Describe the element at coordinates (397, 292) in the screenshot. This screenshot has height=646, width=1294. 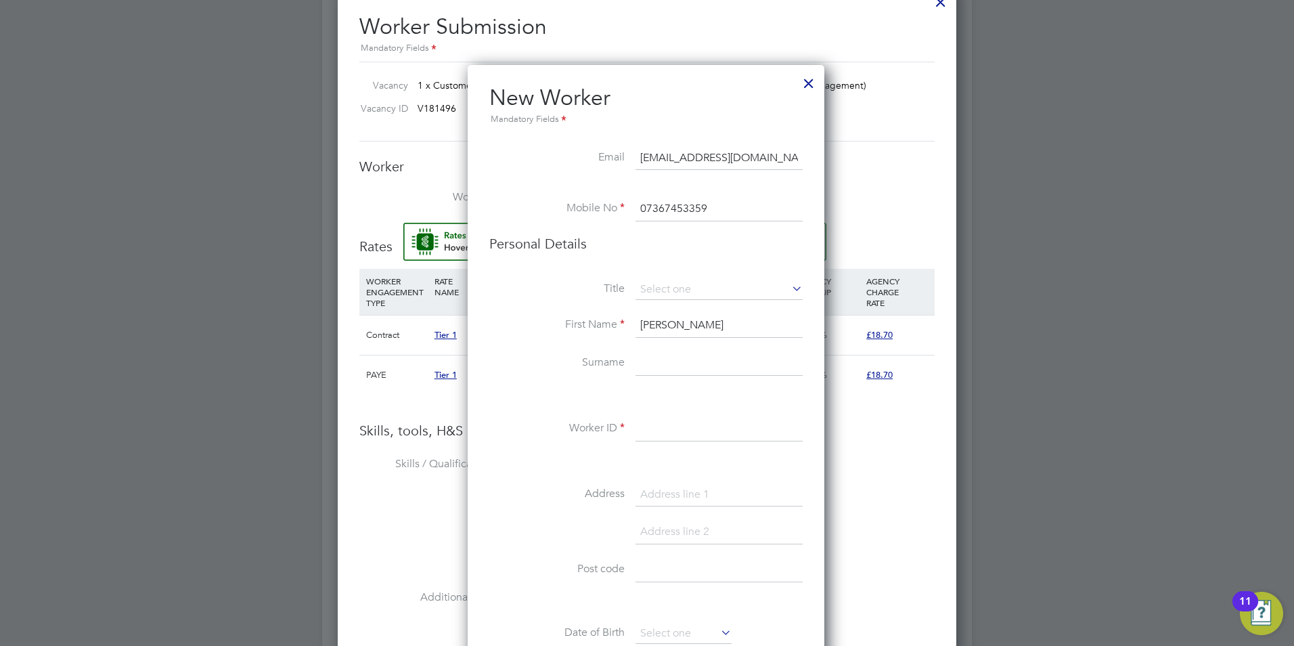
I see `div: WORKER ENGAGEMENT TYPE` at that location.